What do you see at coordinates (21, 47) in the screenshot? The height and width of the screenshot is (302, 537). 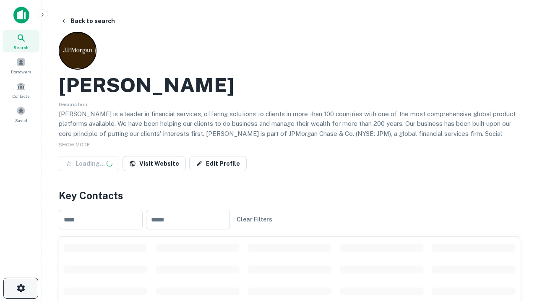 I see `span: Search` at bounding box center [21, 47].